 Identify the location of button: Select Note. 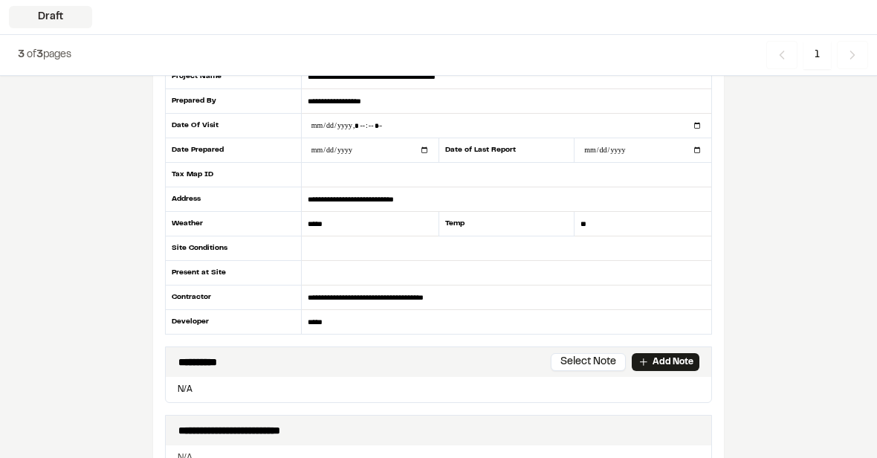
(588, 362).